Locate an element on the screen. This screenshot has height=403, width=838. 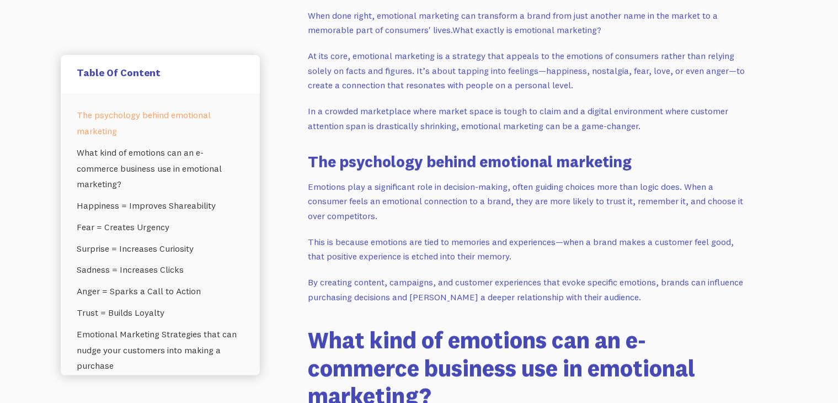
p: When done right, emotional marketing can transform a brand from just another name in the market t... is located at coordinates (528, 23).